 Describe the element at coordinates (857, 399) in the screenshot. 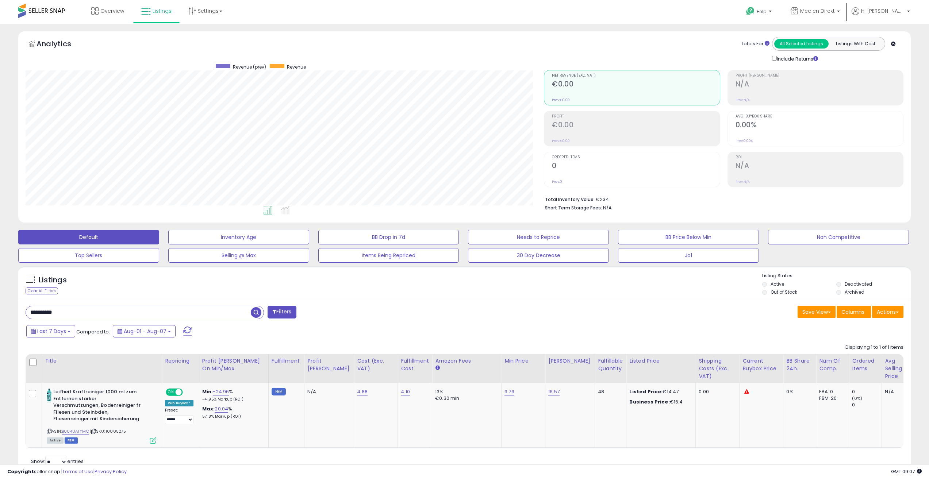

I see `small: (0%)` at that location.